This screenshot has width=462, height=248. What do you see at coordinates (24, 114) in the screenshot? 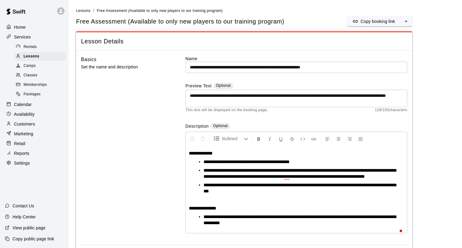
I see `p: Availability` at bounding box center [24, 114].